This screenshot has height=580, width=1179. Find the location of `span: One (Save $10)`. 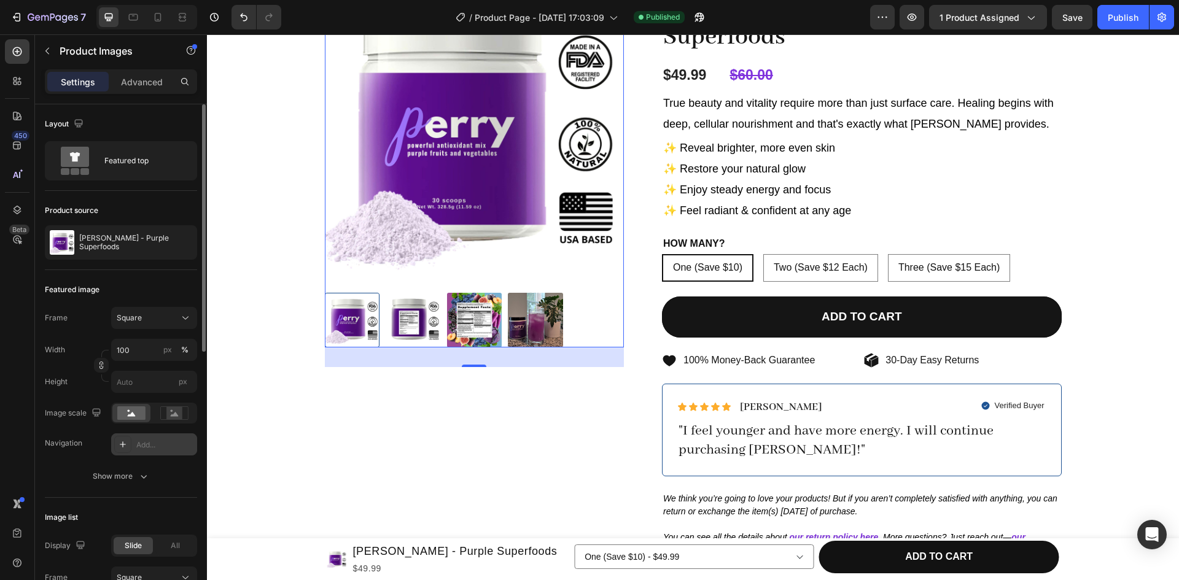

span: One (Save $10) is located at coordinates (501, 233).